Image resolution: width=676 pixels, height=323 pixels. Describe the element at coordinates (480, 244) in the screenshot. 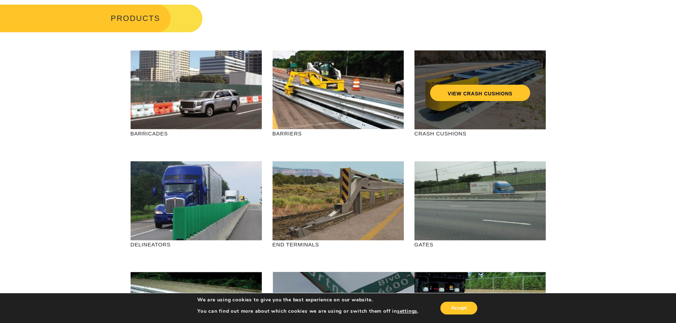

I see `p: GATES` at that location.